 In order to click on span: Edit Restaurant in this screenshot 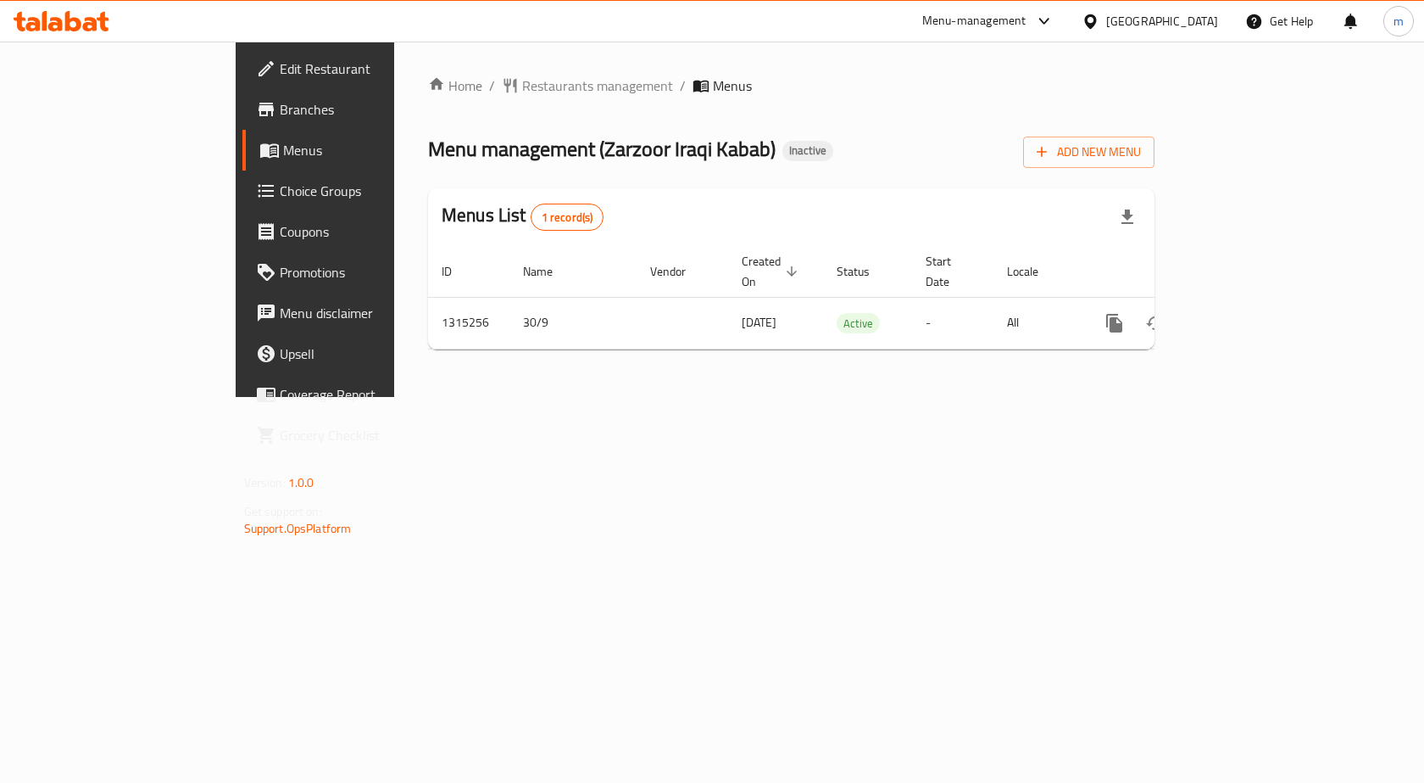, I will do `click(370, 69)`.